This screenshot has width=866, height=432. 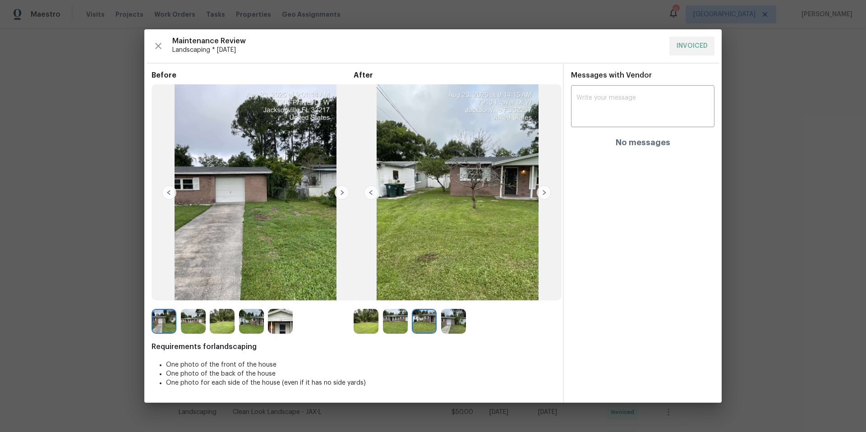 What do you see at coordinates (253, 75) in the screenshot?
I see `span: Before` at bounding box center [253, 75].